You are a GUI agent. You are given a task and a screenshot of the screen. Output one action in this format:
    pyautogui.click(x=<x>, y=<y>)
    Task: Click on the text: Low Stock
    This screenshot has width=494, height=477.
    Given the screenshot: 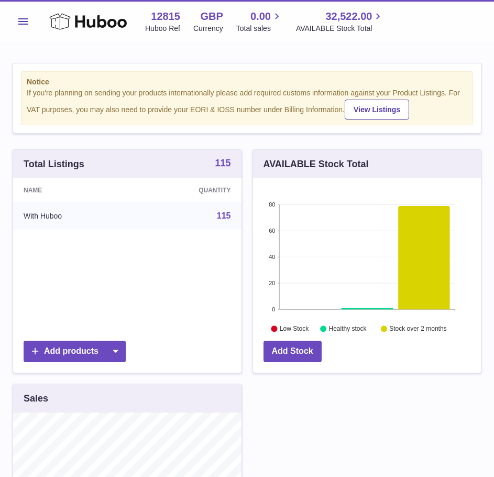 What is the action you would take?
    pyautogui.click(x=294, y=329)
    